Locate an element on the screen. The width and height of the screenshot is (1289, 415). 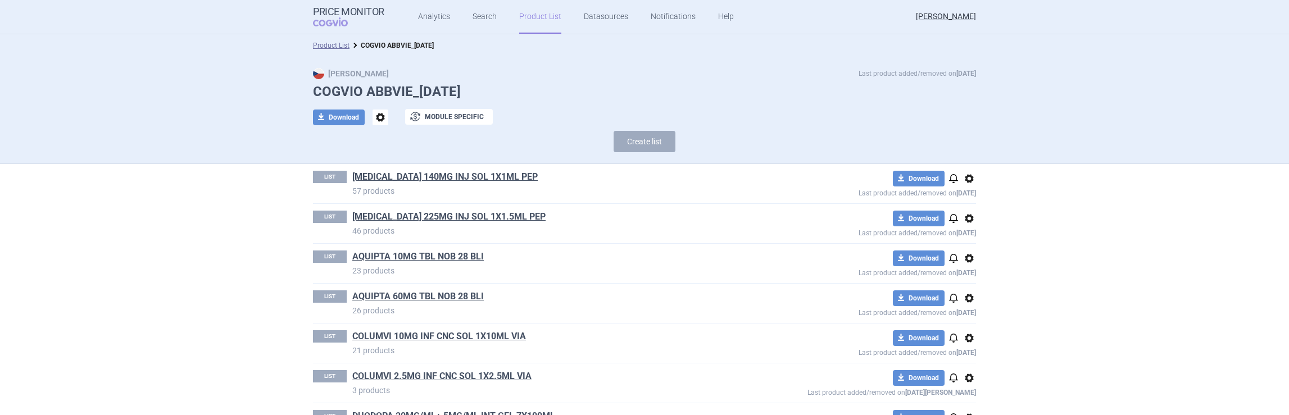
a: Product List is located at coordinates (331, 46).